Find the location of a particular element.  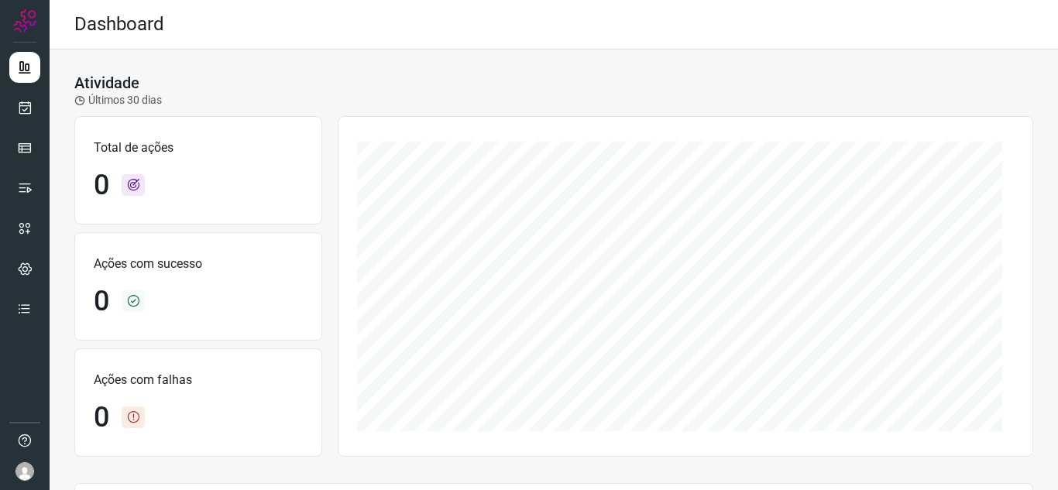

h2: Dashboard is located at coordinates (119, 24).